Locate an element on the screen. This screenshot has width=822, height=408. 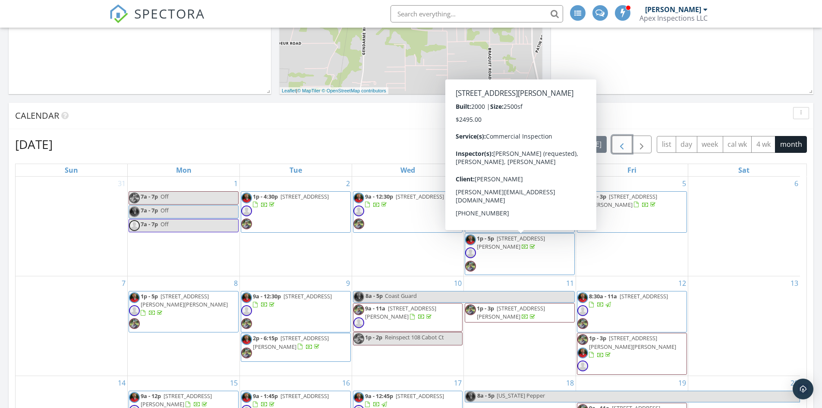
a: Wednesday is located at coordinates (408, 170).